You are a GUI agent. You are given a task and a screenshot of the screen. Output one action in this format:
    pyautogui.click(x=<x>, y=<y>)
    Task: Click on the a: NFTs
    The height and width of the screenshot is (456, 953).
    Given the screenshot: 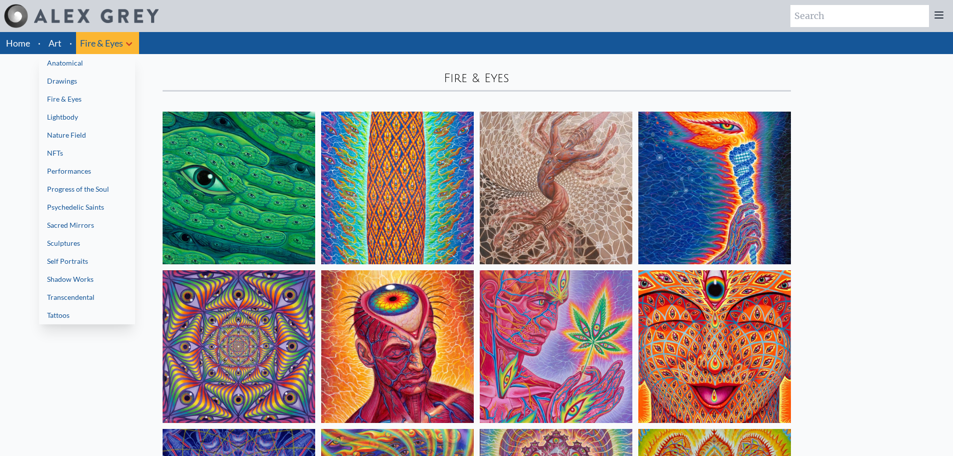 What is the action you would take?
    pyautogui.click(x=87, y=153)
    